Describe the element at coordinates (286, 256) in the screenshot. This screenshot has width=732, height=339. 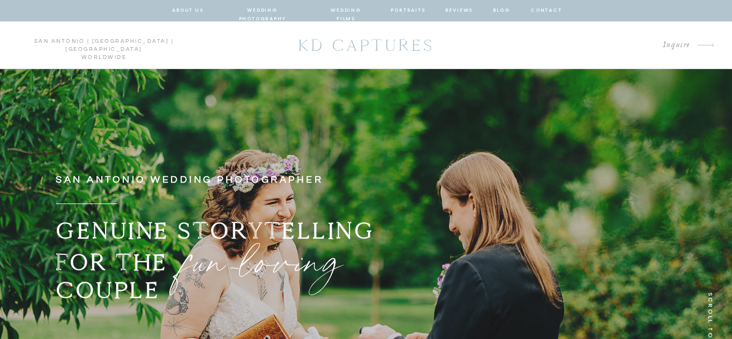
I see `p: fun-loving` at that location.